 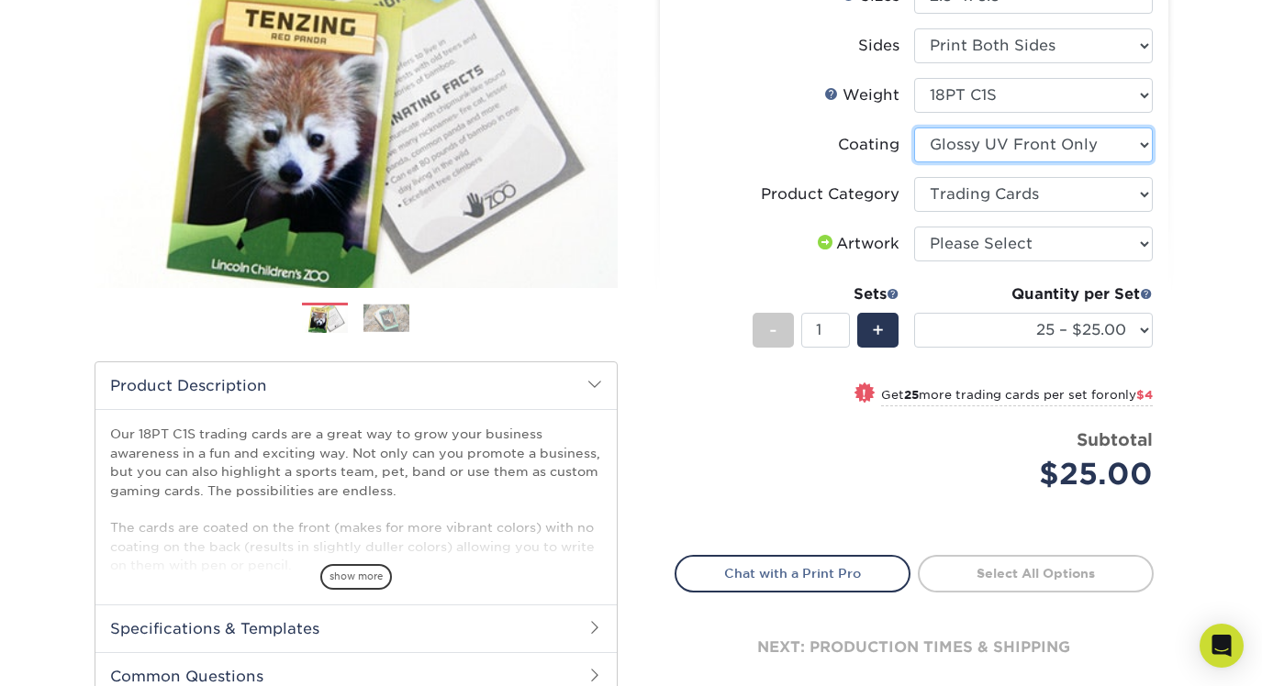 What do you see at coordinates (826, 295) in the screenshot?
I see `div: Sets` at bounding box center [826, 295].